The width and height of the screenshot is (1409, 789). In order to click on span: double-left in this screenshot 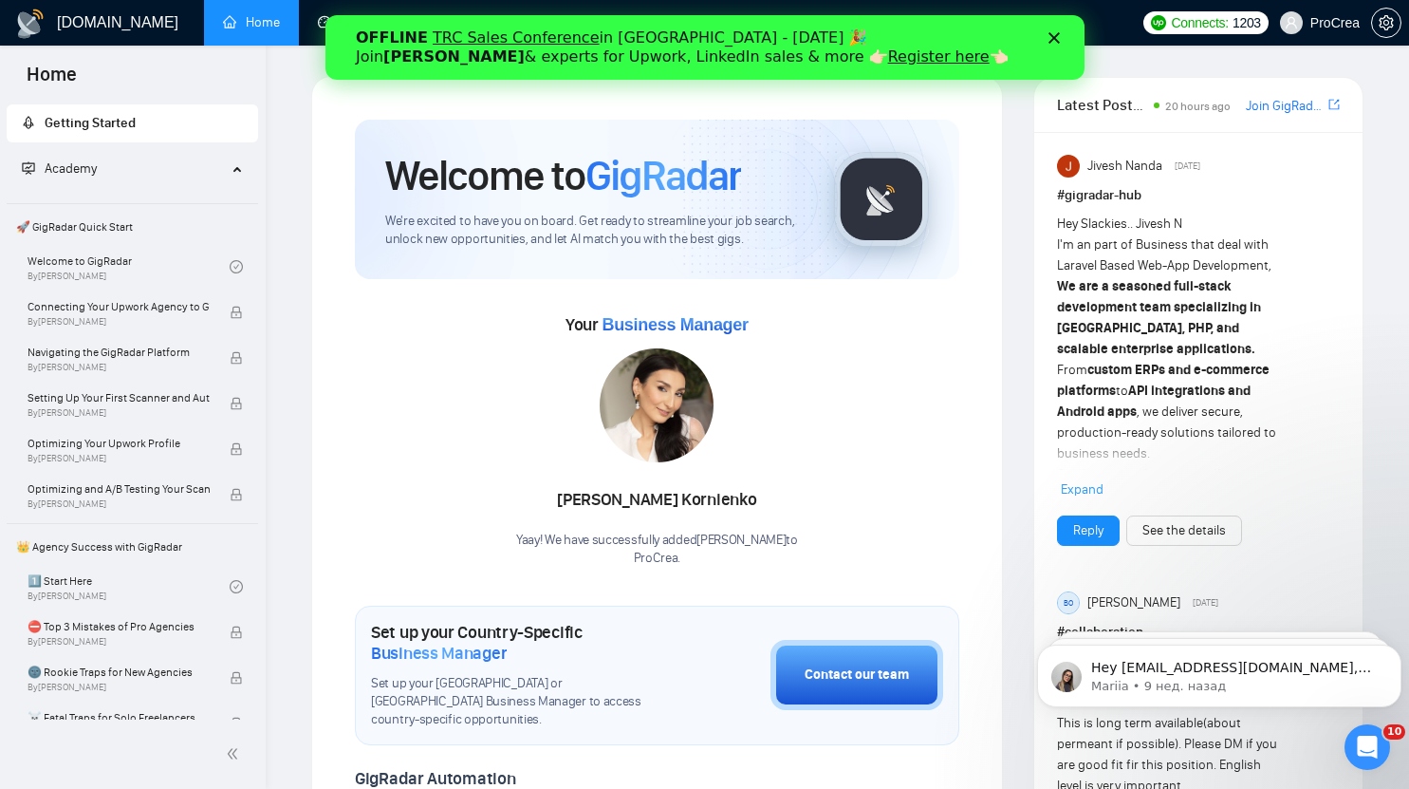, I will do `click(235, 754)`.